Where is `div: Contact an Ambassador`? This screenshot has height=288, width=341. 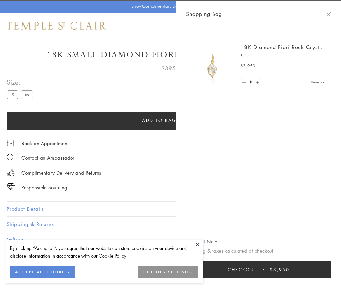
div: Contact an Ambassador is located at coordinates (48, 157).